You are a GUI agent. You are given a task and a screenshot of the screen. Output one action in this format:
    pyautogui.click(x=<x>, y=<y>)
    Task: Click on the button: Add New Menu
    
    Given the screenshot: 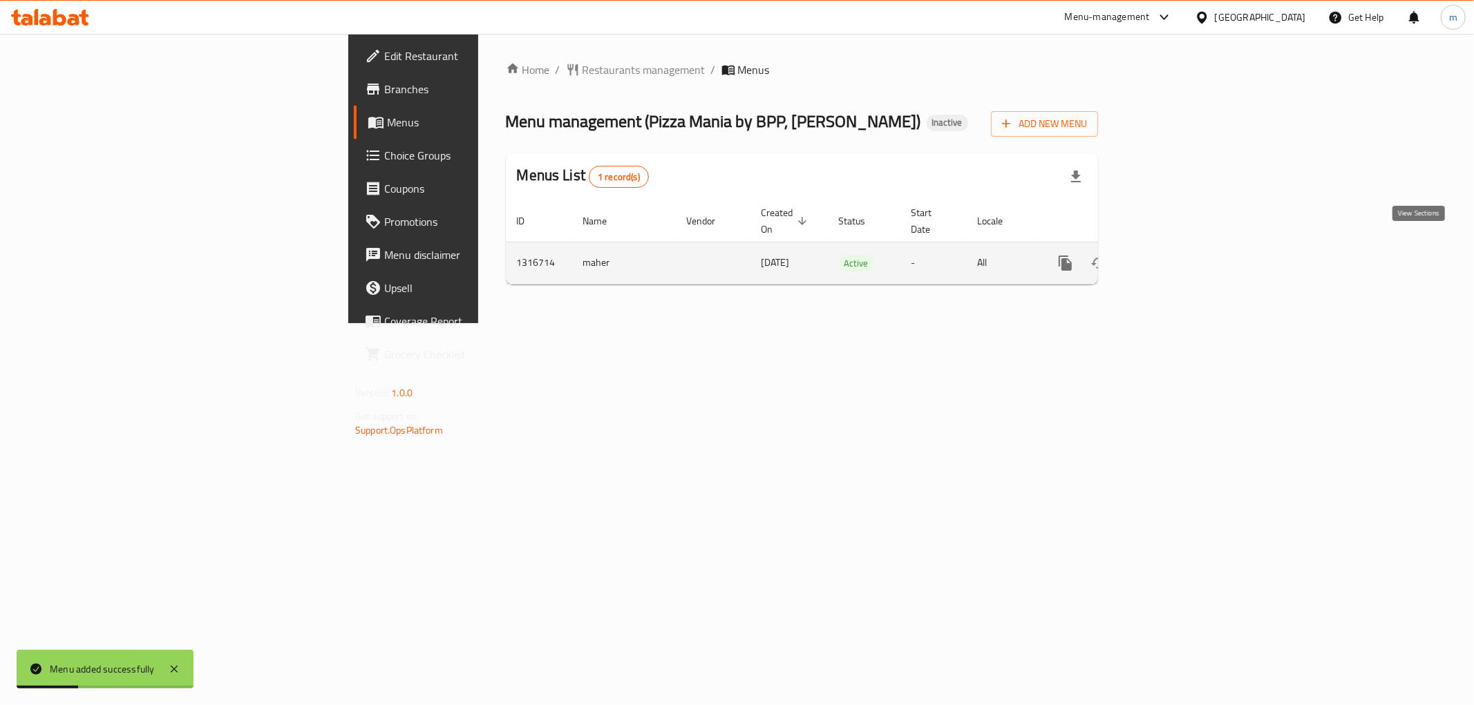 What is the action you would take?
    pyautogui.click(x=1044, y=124)
    